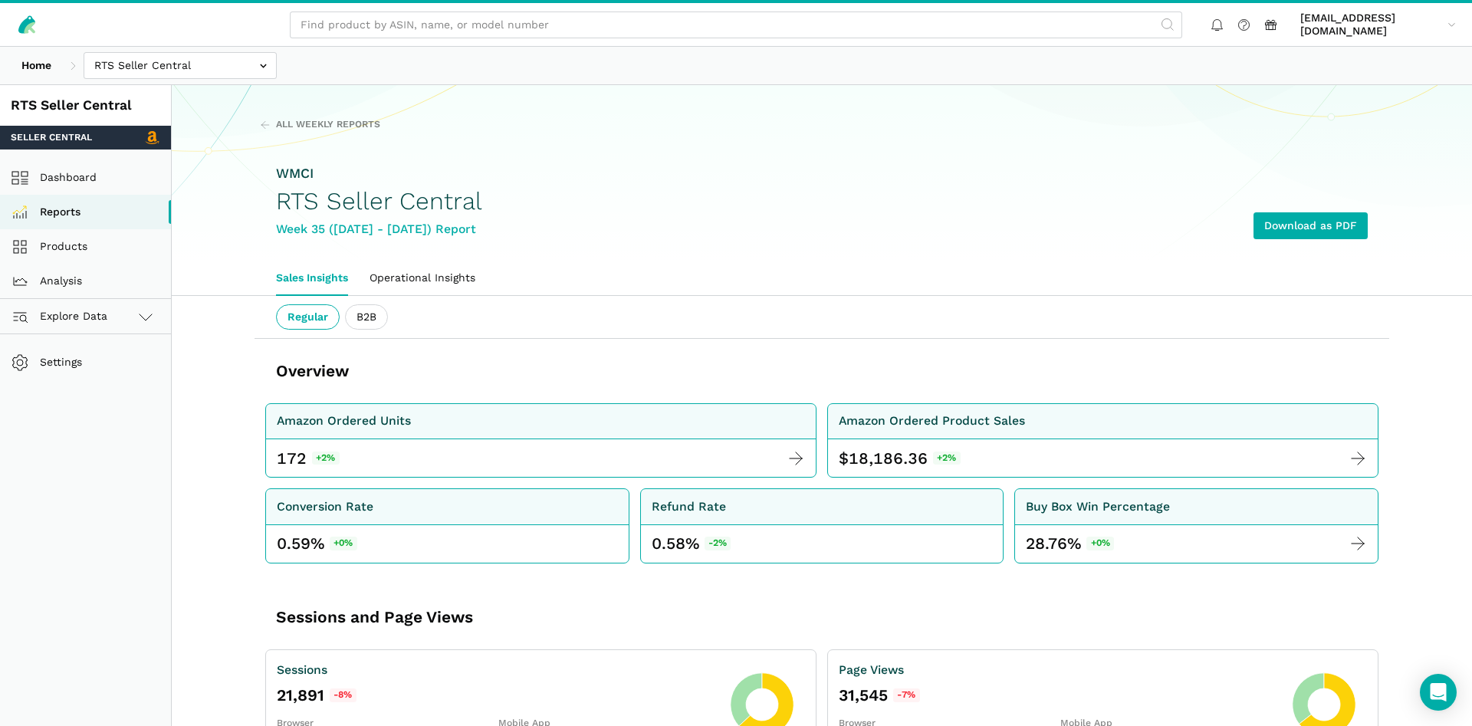 The height and width of the screenshot is (726, 1472). Describe the element at coordinates (325, 507) in the screenshot. I see `div: Conversion Rate` at that location.